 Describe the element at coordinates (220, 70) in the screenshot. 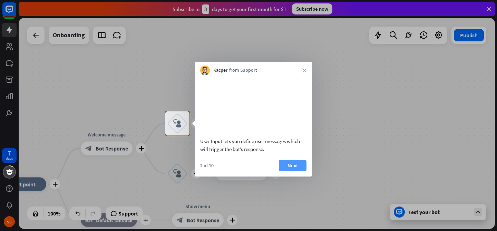

I see `span: Kacper` at that location.